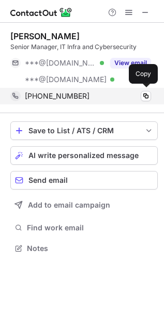 The image size is (164, 329). What do you see at coordinates (84, 227) in the screenshot?
I see `button: Find work email` at bounding box center [84, 227].